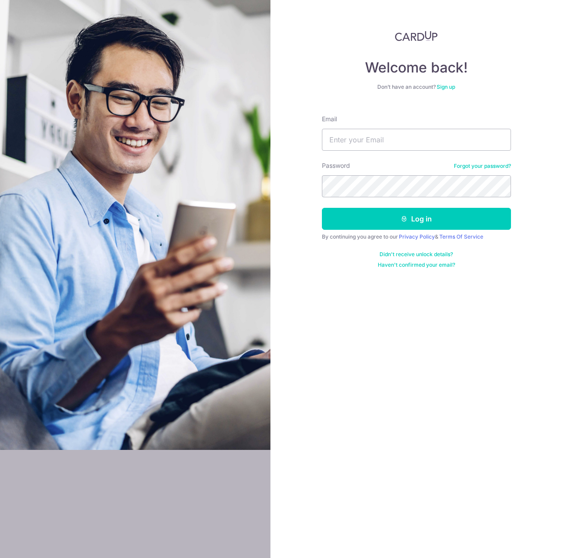 This screenshot has width=562, height=558. Describe the element at coordinates (416, 255) in the screenshot. I see `a: Didn't receive unlock details?` at that location.